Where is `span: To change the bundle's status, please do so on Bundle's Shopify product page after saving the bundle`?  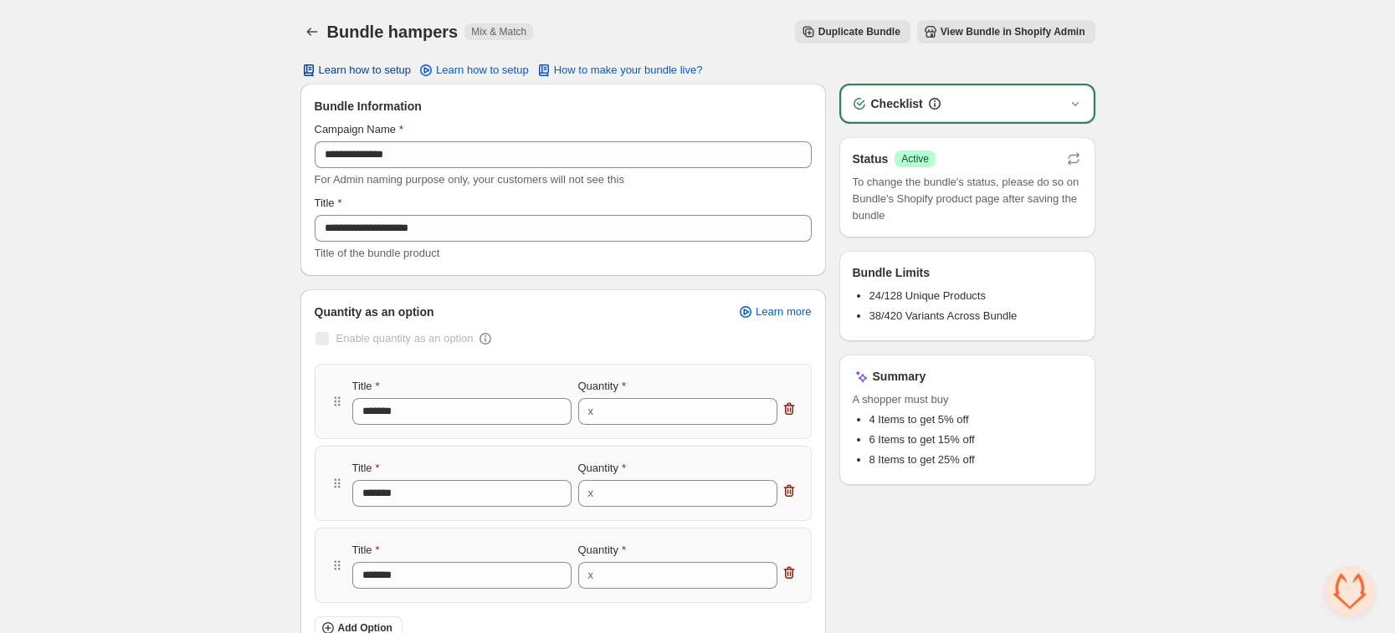 span: To change the bundle's status, please do so on Bundle's Shopify product page after saving the bundle is located at coordinates (967, 199).